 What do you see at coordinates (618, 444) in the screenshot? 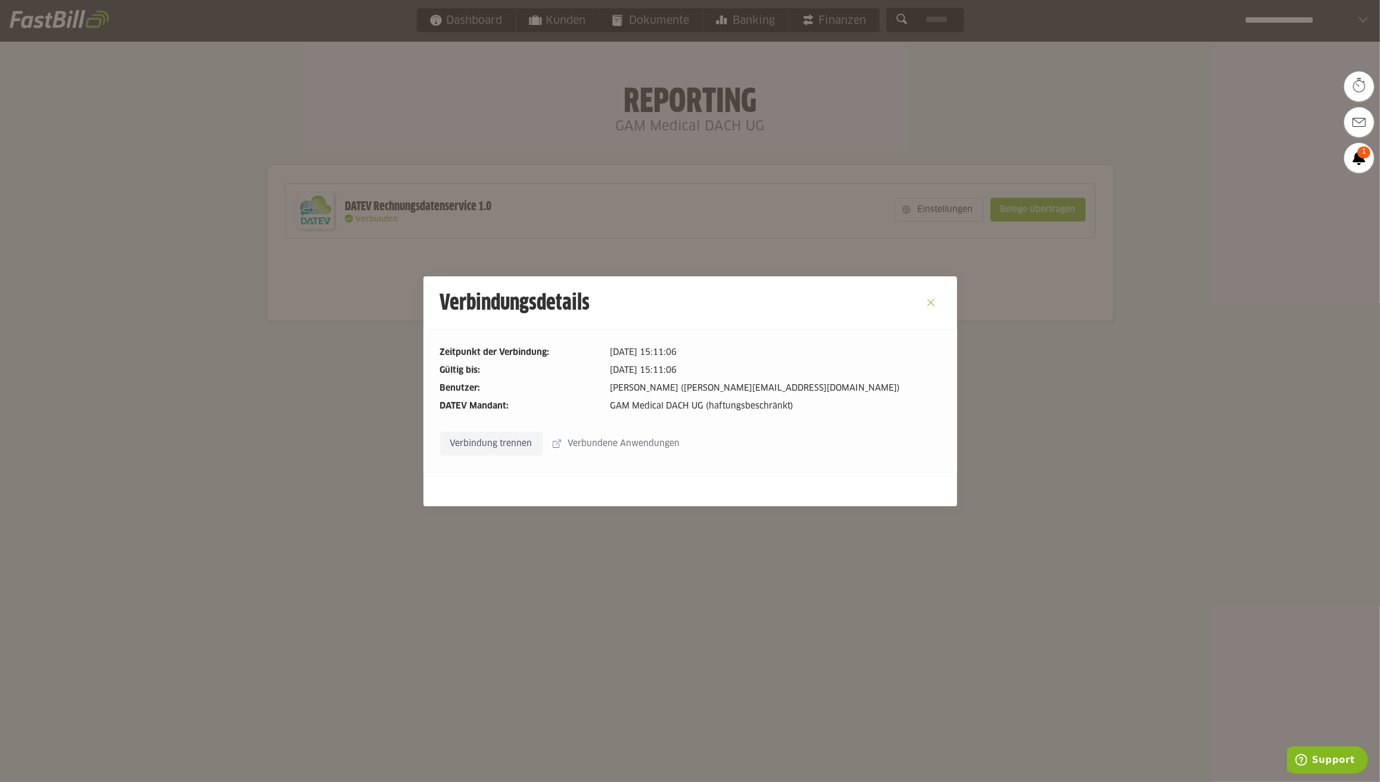
I see `sl-button: Verbundene Anwendungen` at bounding box center [618, 444].